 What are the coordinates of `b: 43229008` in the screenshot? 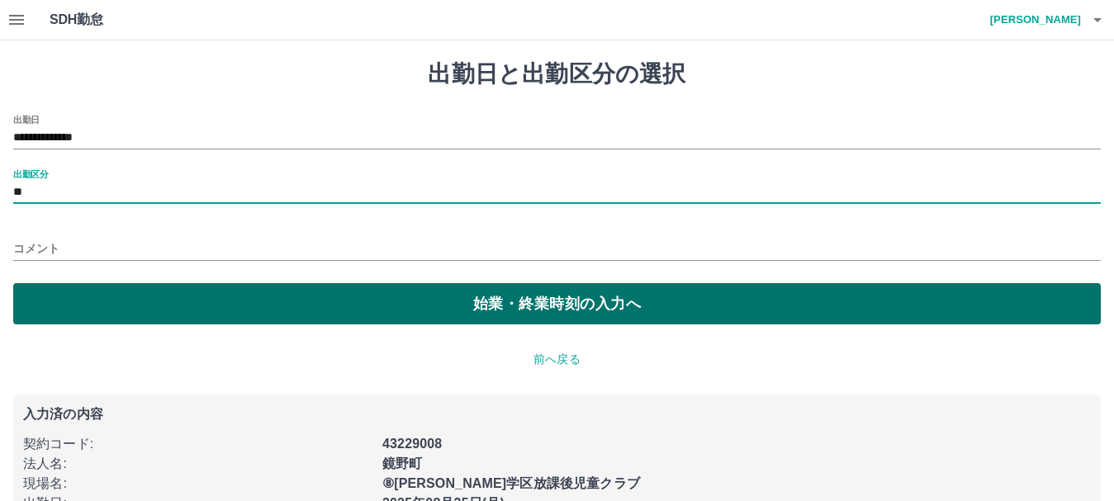 It's located at (412, 443).